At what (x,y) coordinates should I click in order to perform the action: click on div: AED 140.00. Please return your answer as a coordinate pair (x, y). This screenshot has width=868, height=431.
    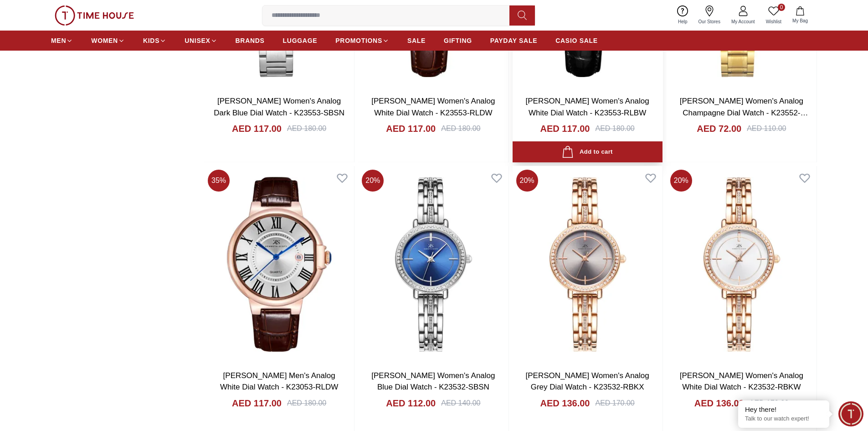
    Looking at the image, I should click on (461, 403).